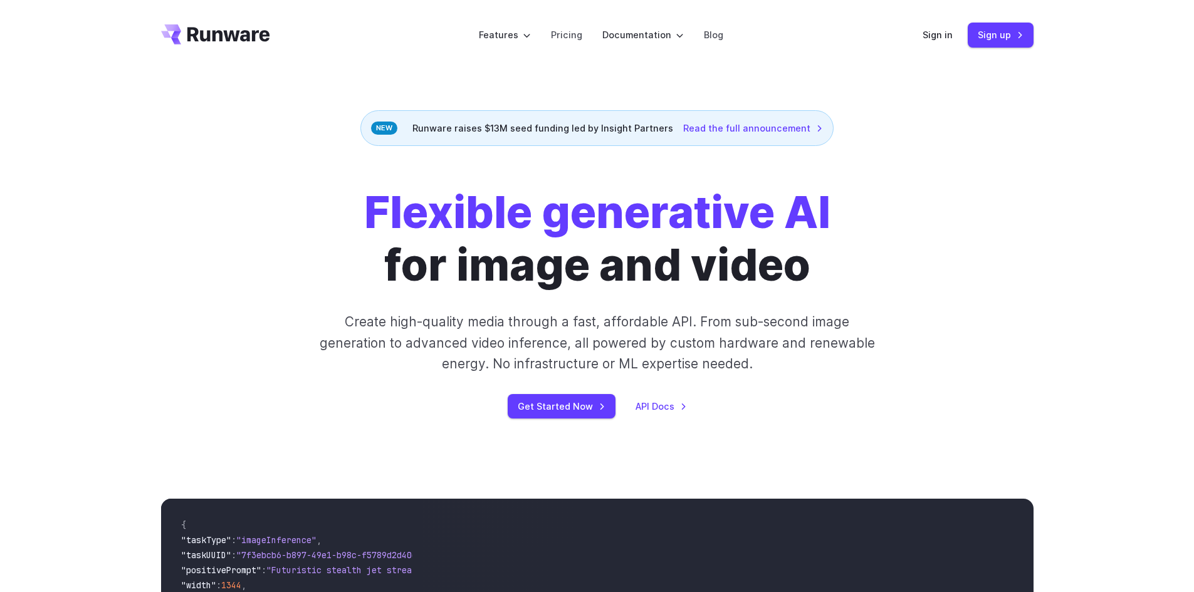  I want to click on a: Sign up, so click(1001, 34).